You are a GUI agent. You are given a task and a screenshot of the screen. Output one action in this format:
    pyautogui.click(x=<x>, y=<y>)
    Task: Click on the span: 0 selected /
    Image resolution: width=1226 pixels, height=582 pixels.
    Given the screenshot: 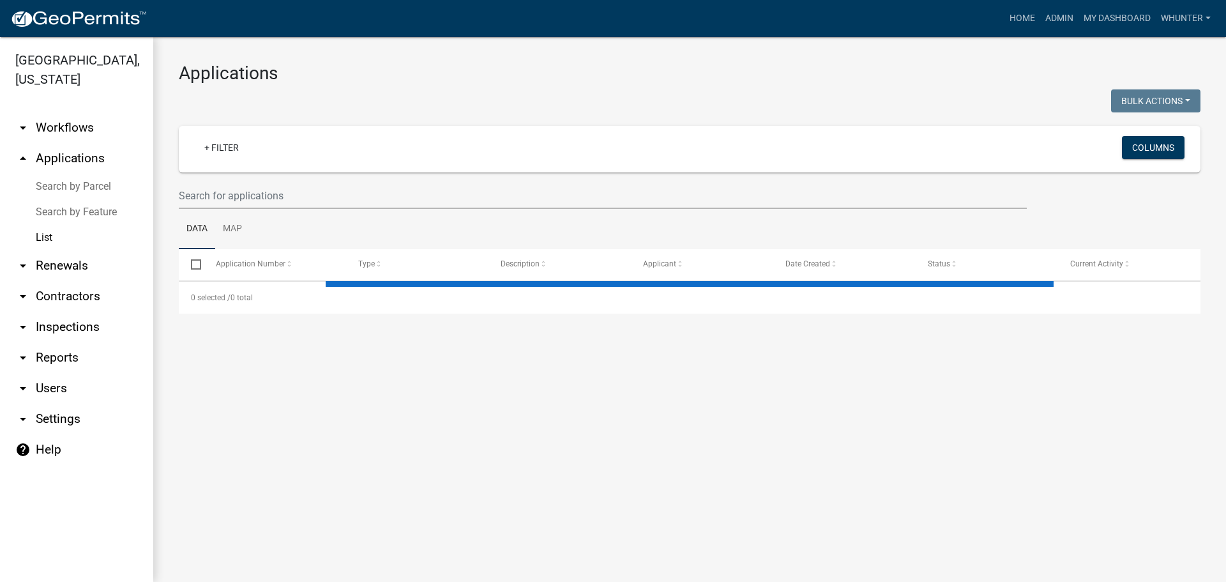 What is the action you would take?
    pyautogui.click(x=211, y=298)
    